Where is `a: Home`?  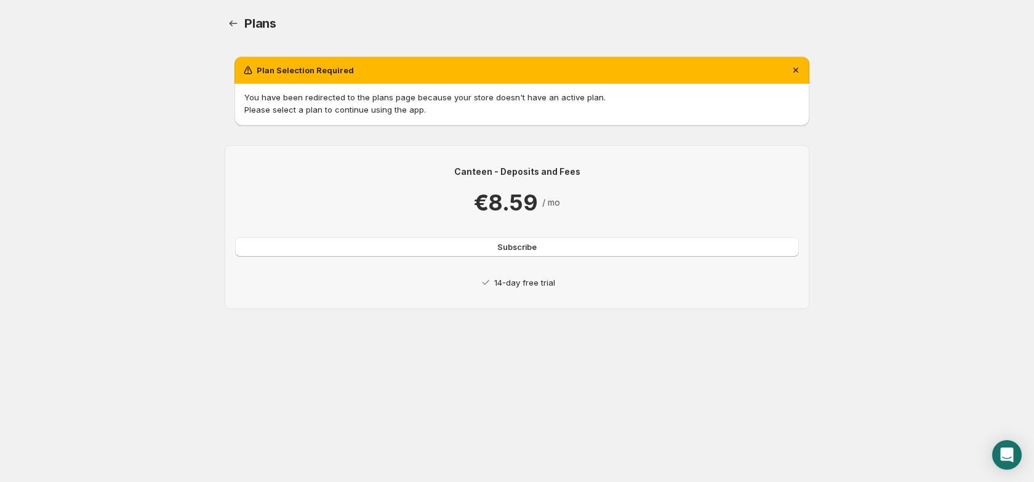
a: Home is located at coordinates (233, 23).